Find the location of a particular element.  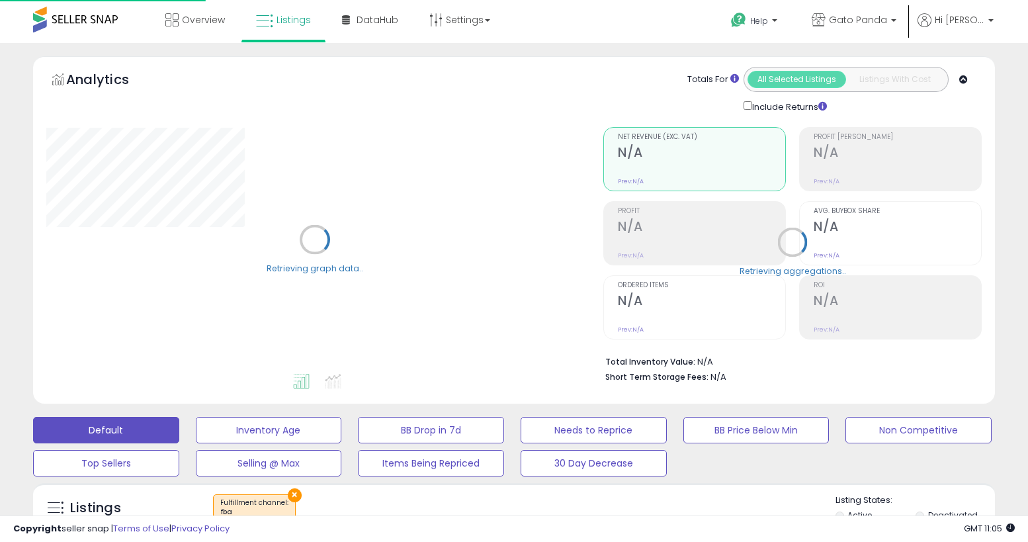

div: Retrieving aggregations.. is located at coordinates (792, 271).